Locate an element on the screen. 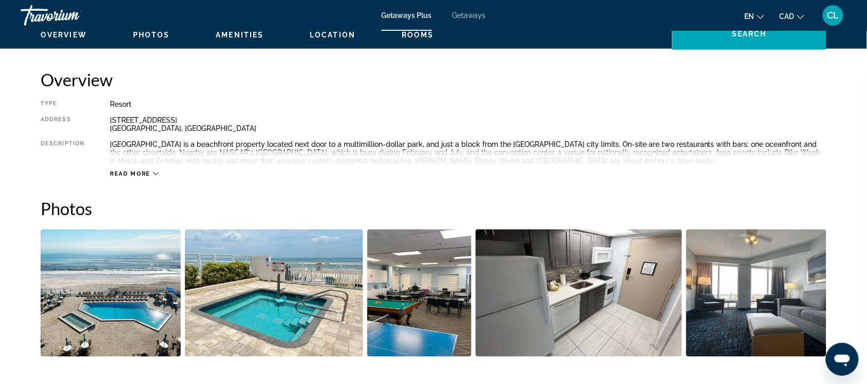  button: User Menu is located at coordinates (833, 15).